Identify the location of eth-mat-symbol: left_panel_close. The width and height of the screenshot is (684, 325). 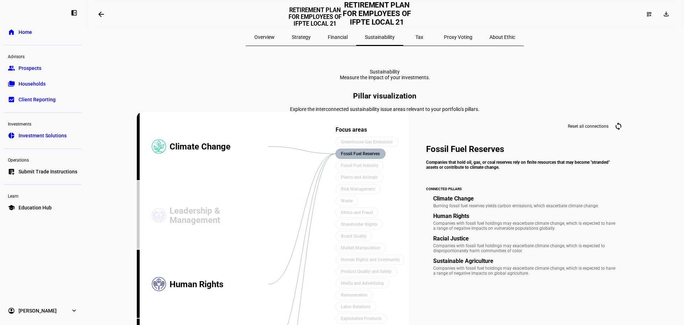
(74, 13).